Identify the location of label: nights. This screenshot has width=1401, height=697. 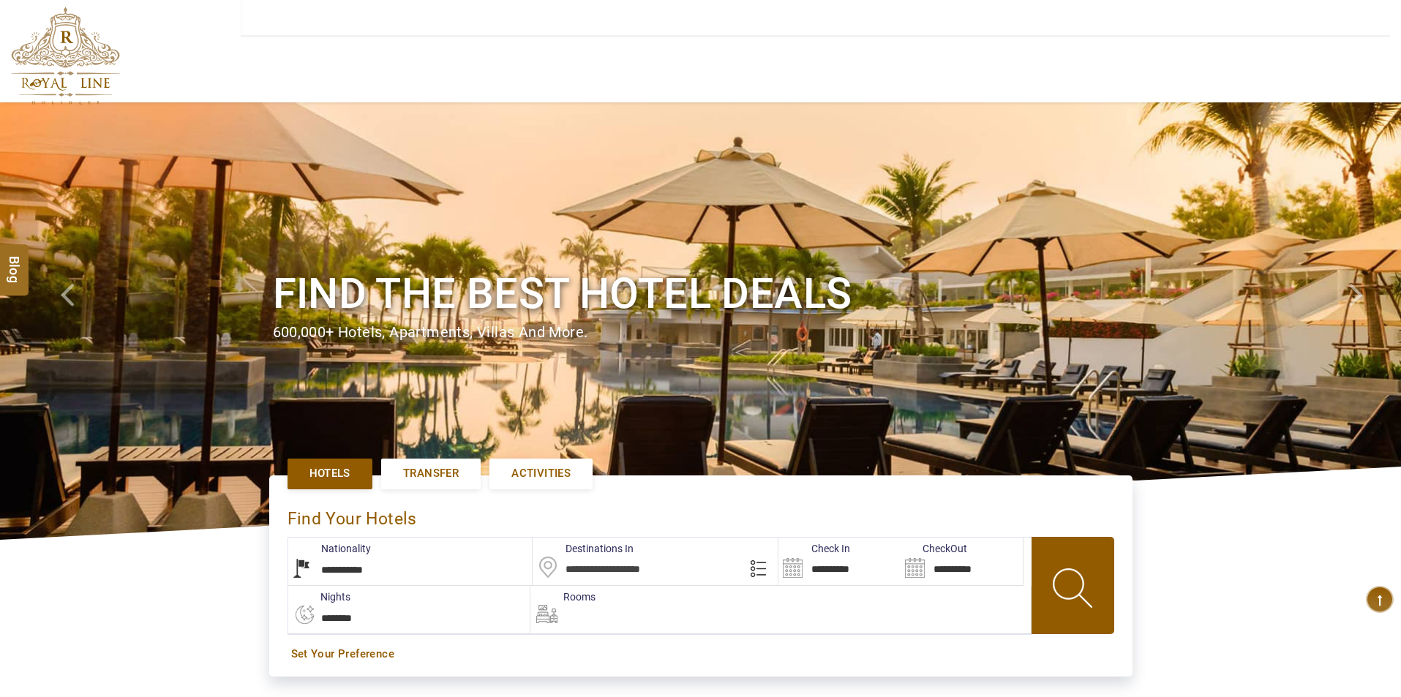
(319, 597).